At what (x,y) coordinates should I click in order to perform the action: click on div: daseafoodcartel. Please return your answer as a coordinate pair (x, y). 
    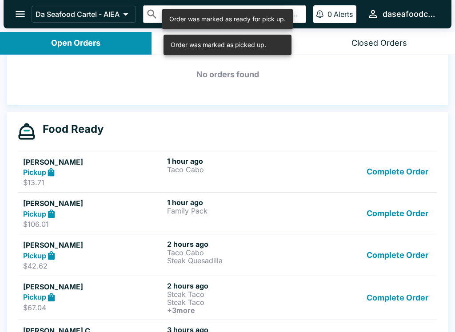
    Looking at the image, I should click on (410, 14).